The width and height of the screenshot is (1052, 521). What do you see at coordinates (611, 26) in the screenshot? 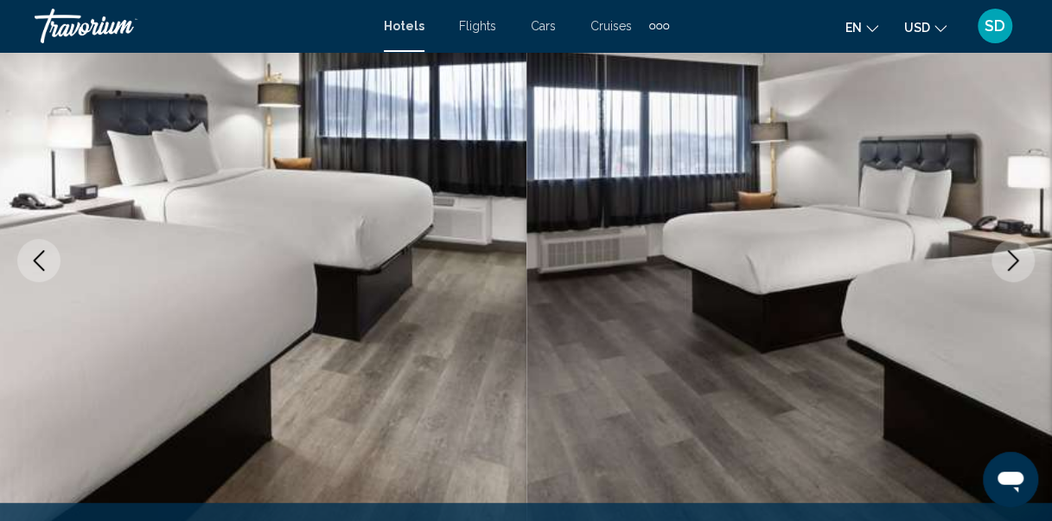
I see `a: Cruises` at bounding box center [611, 26].